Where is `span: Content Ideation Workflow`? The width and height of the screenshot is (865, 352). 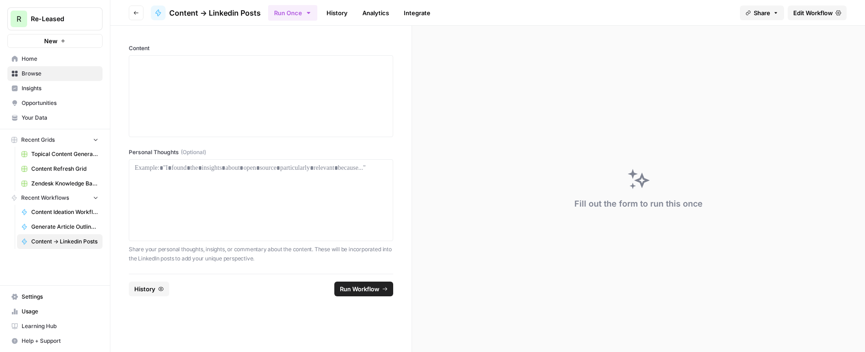 span: Content Ideation Workflow is located at coordinates (65, 212).